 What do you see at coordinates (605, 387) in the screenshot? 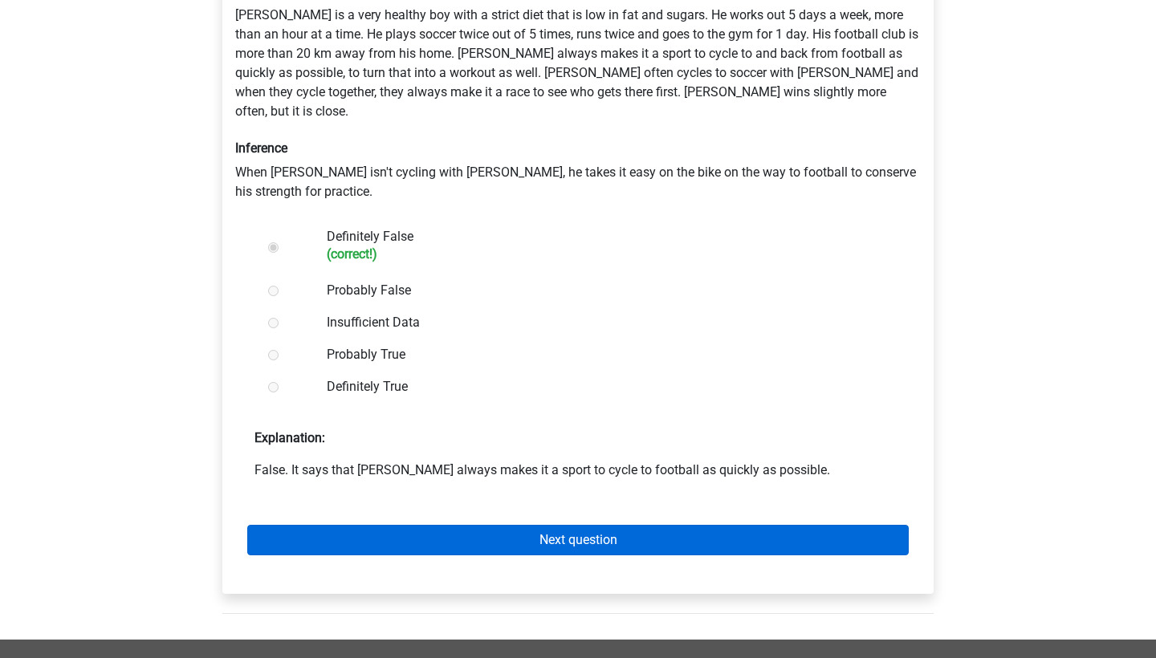
I see `label: Definitely True` at bounding box center [605, 387].